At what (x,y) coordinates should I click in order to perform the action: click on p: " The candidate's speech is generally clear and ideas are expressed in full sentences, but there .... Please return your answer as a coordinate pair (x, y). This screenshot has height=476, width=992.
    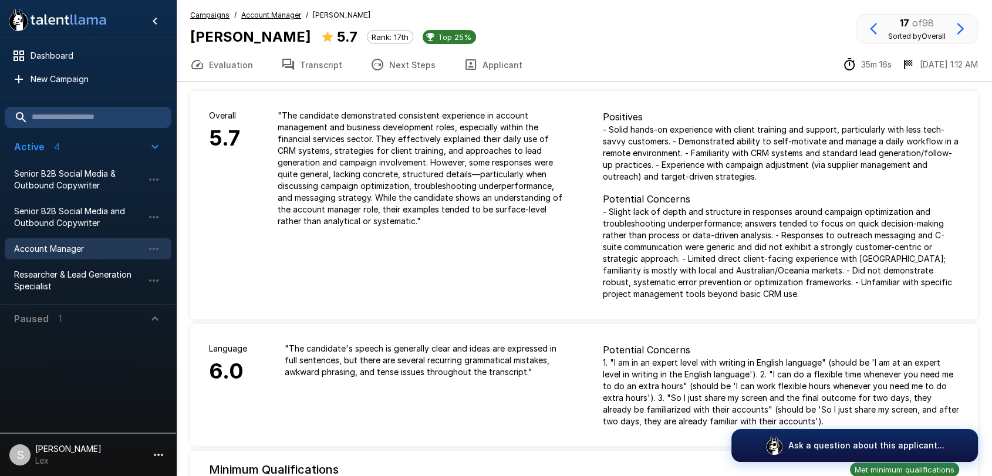
    Looking at the image, I should click on (425, 360).